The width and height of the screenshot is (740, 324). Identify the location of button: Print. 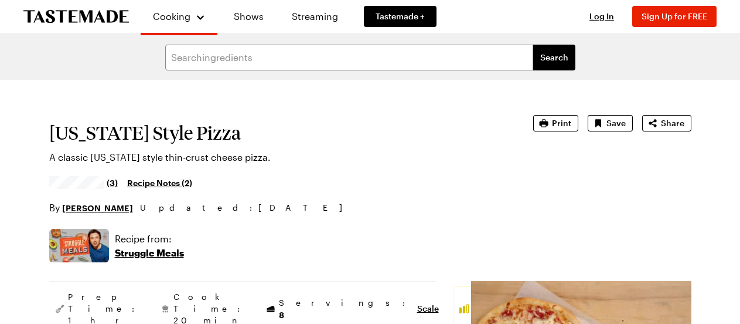
(556, 123).